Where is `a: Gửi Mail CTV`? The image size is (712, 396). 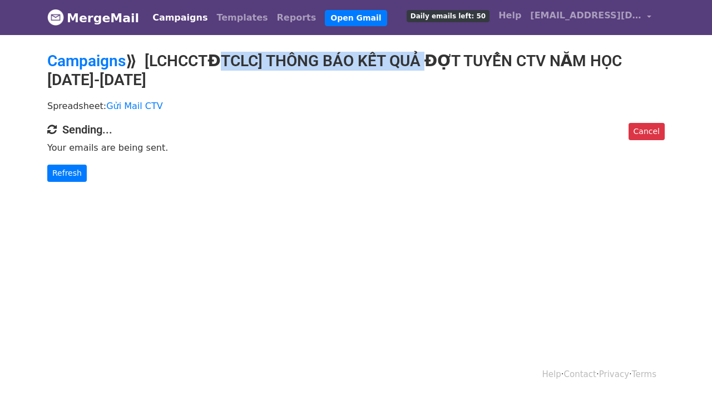
a: Gửi Mail CTV is located at coordinates (135, 106).